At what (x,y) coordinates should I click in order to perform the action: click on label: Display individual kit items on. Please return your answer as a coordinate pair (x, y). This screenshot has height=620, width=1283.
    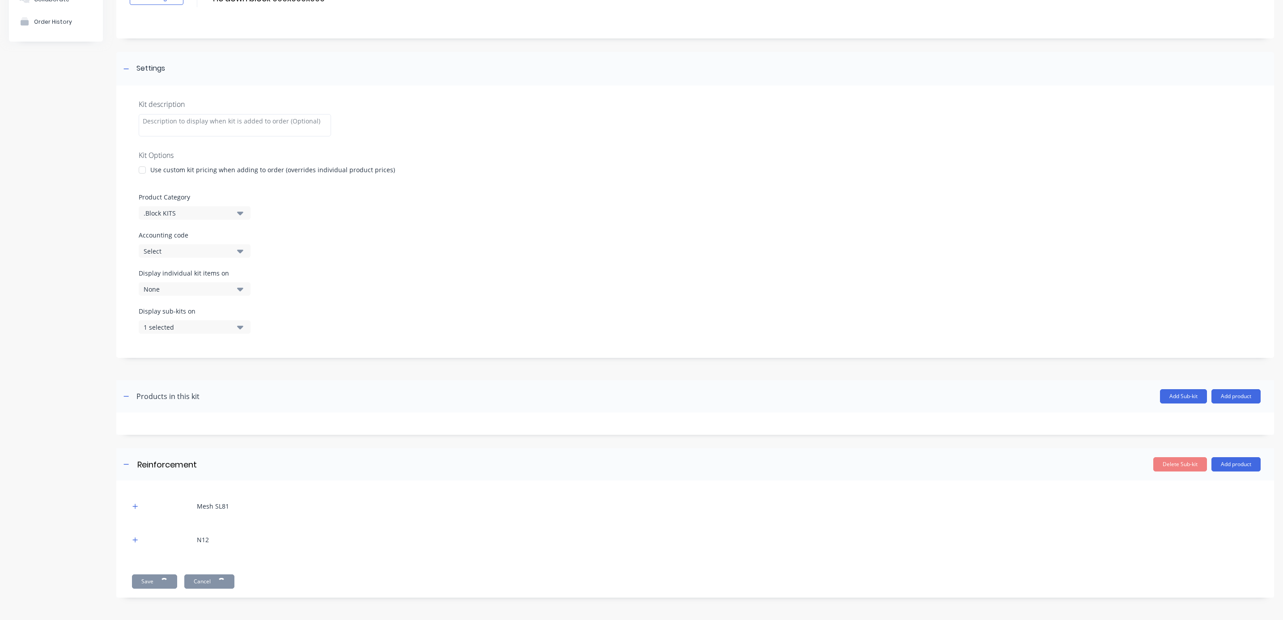
    Looking at the image, I should click on (195, 273).